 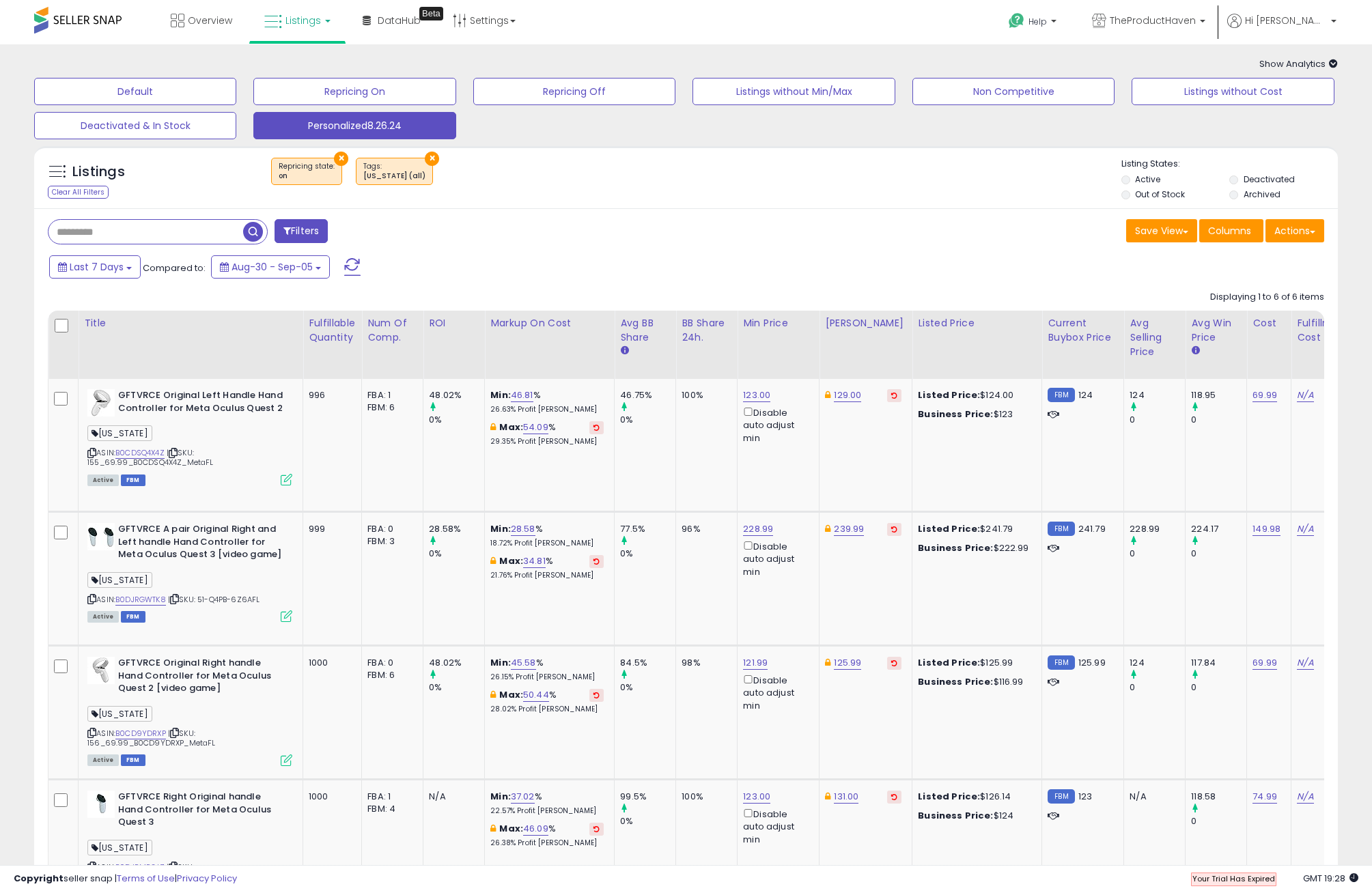 I want to click on a: Terms of Use, so click(x=146, y=878).